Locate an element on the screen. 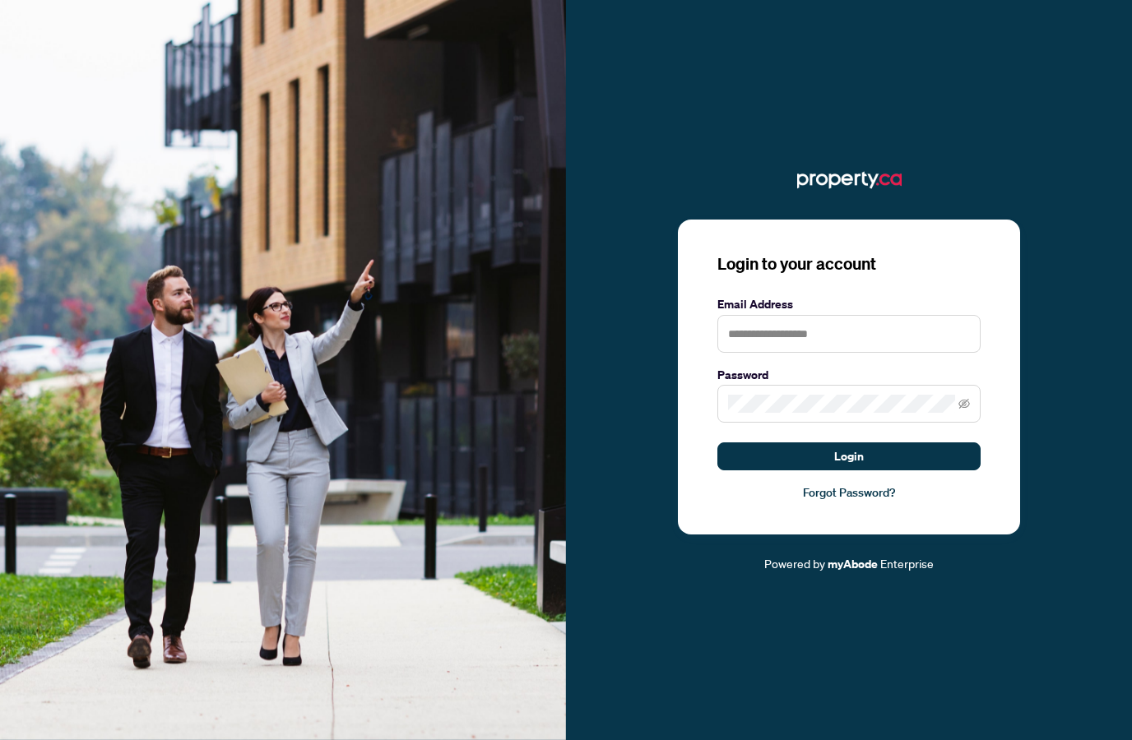 The width and height of the screenshot is (1132, 740). label: Email Address is located at coordinates (849, 304).